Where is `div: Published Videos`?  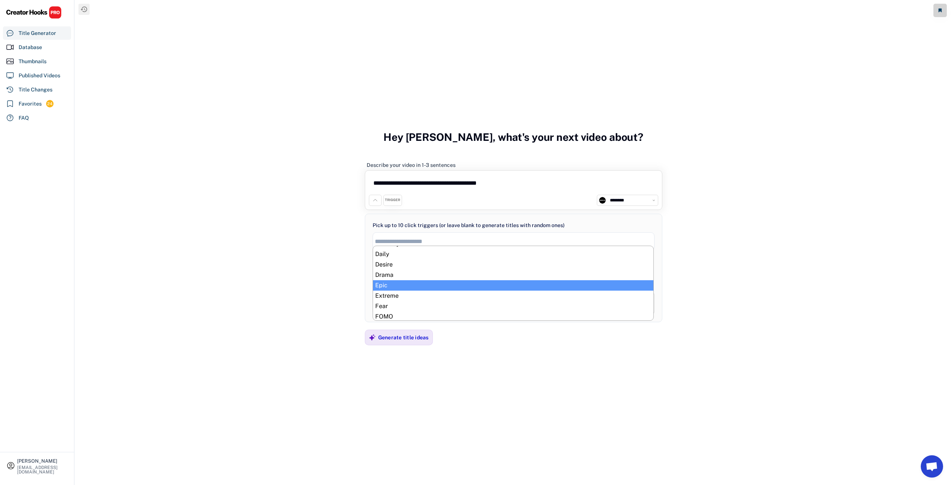
div: Published Videos is located at coordinates (39, 75).